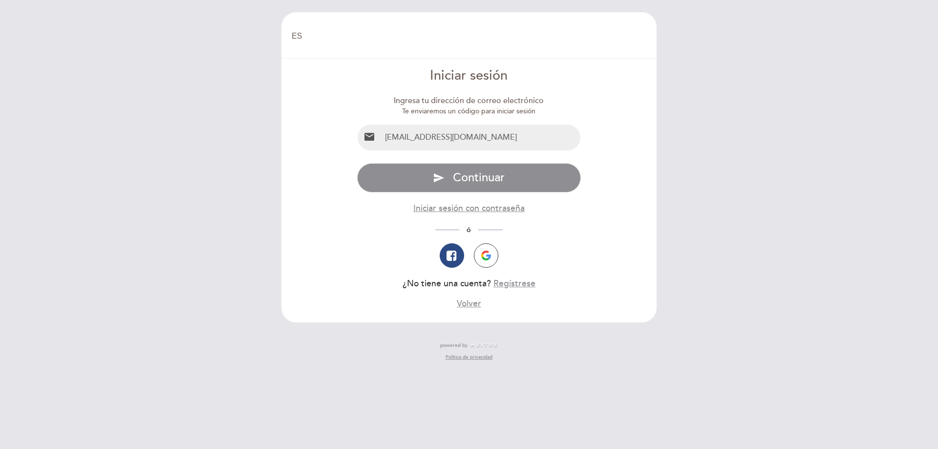 This screenshot has height=449, width=938. Describe the element at coordinates (479, 177) in the screenshot. I see `span: Continuar` at that location.